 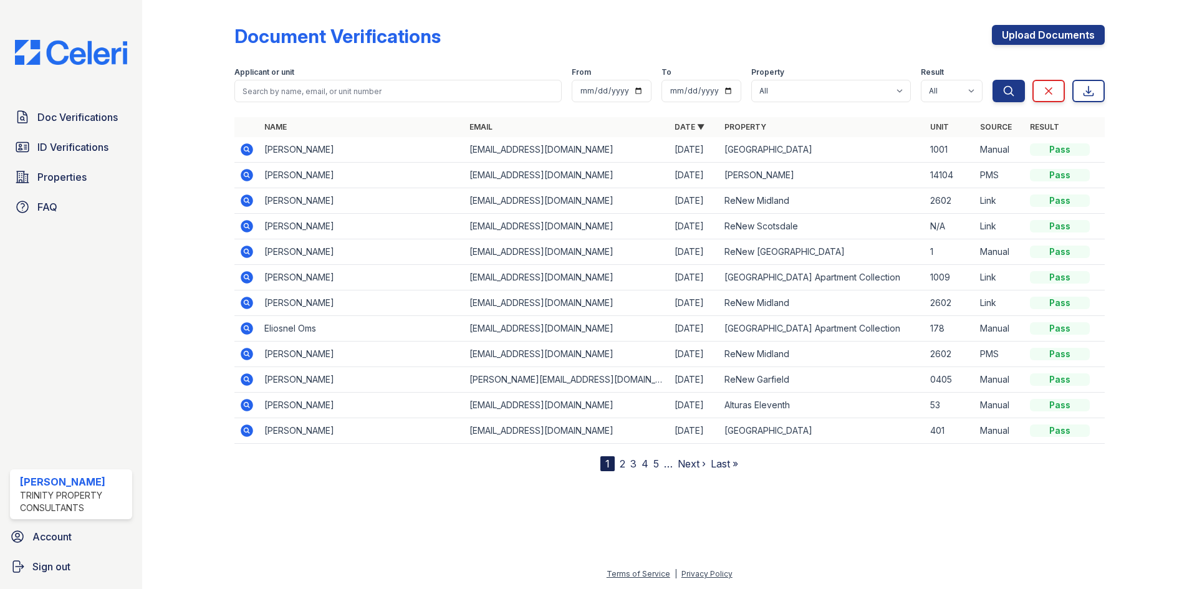 I want to click on td: Eliosnel Oms, so click(x=362, y=329).